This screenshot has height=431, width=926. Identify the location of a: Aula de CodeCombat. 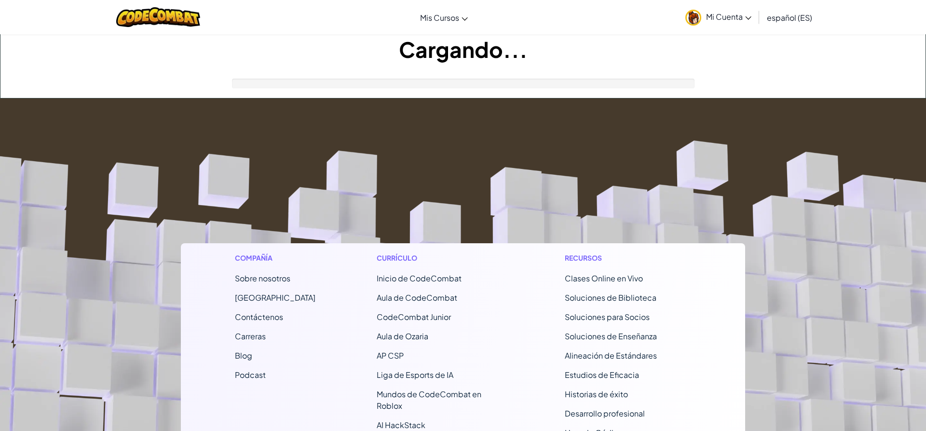
(417, 297).